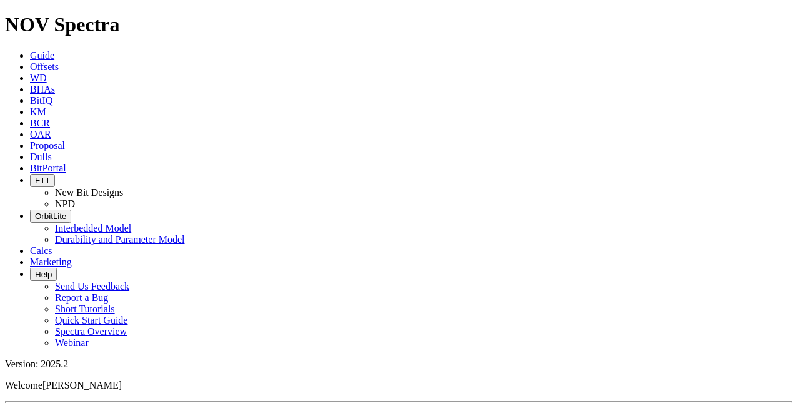 This screenshot has width=795, height=403. I want to click on a: Quick Start Guide, so click(91, 319).